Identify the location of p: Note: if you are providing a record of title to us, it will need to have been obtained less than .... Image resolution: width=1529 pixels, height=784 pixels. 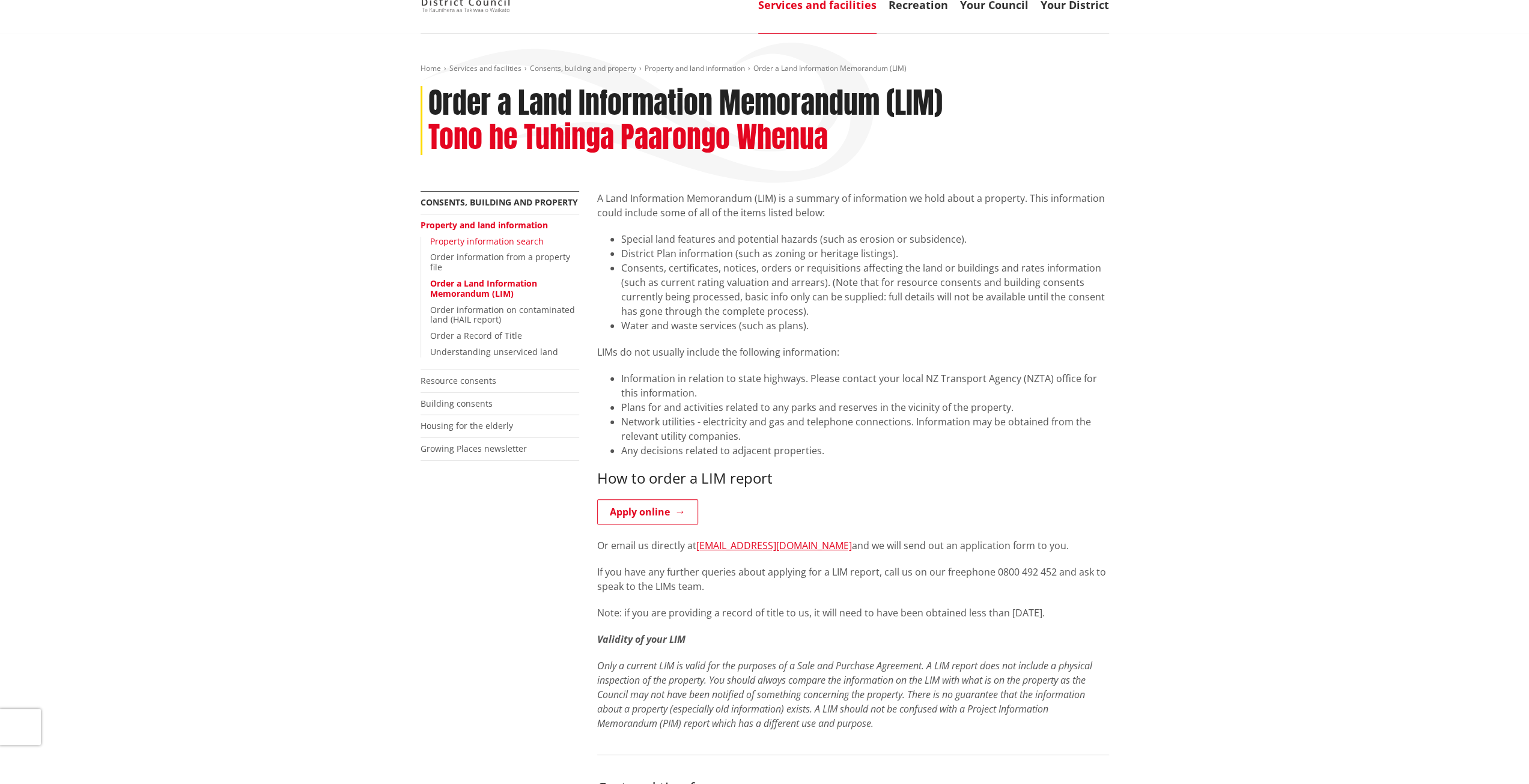
(853, 613).